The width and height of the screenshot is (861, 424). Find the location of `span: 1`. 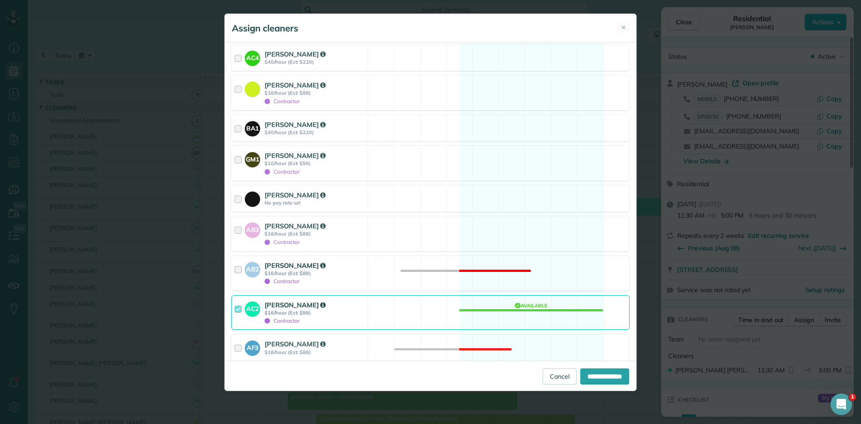

span: 1 is located at coordinates (852, 397).